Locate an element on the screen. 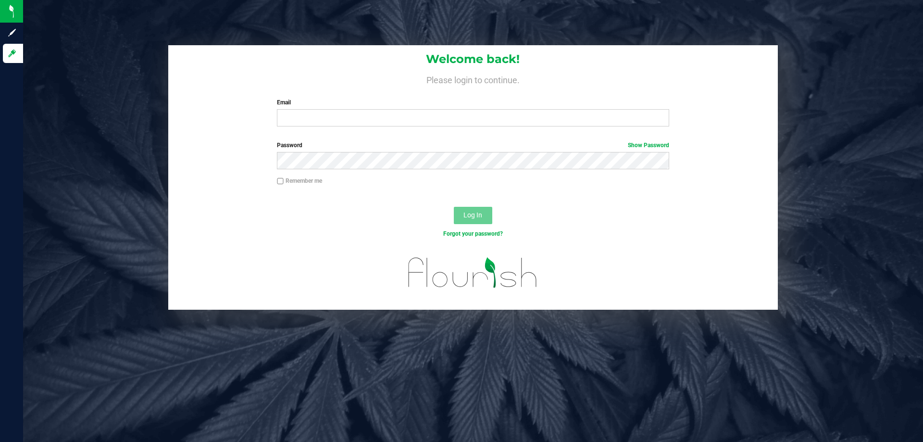  button: Log In is located at coordinates (473, 215).